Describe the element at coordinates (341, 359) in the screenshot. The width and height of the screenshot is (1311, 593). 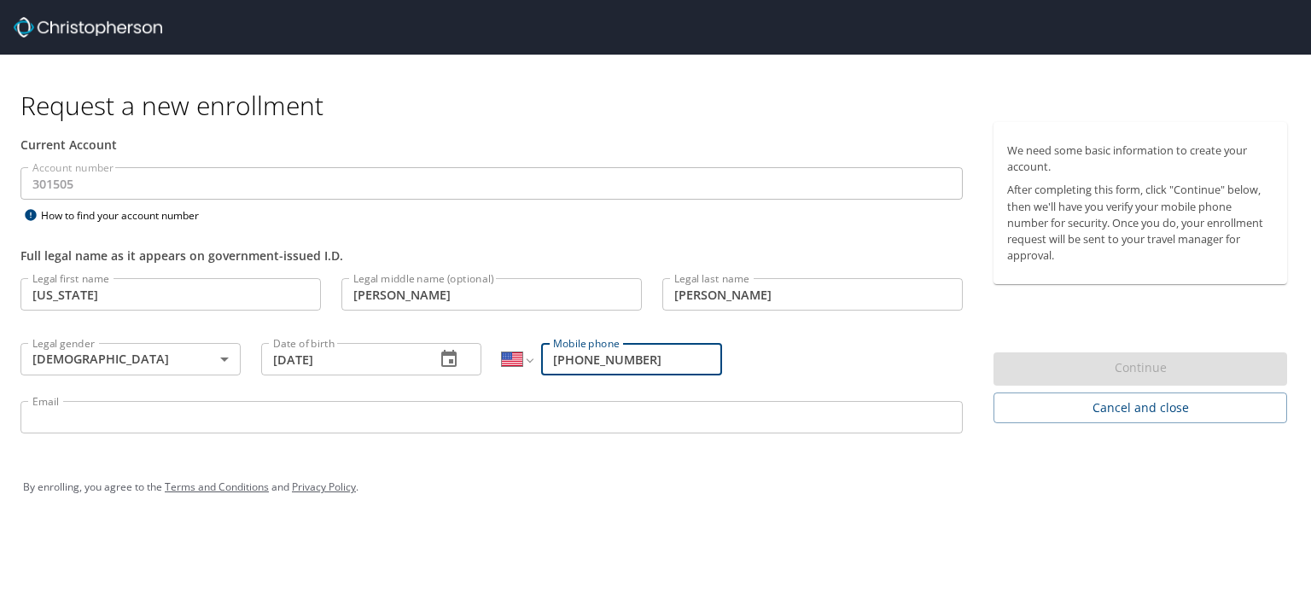
I see `input: MM/DD/YYYY` at that location.